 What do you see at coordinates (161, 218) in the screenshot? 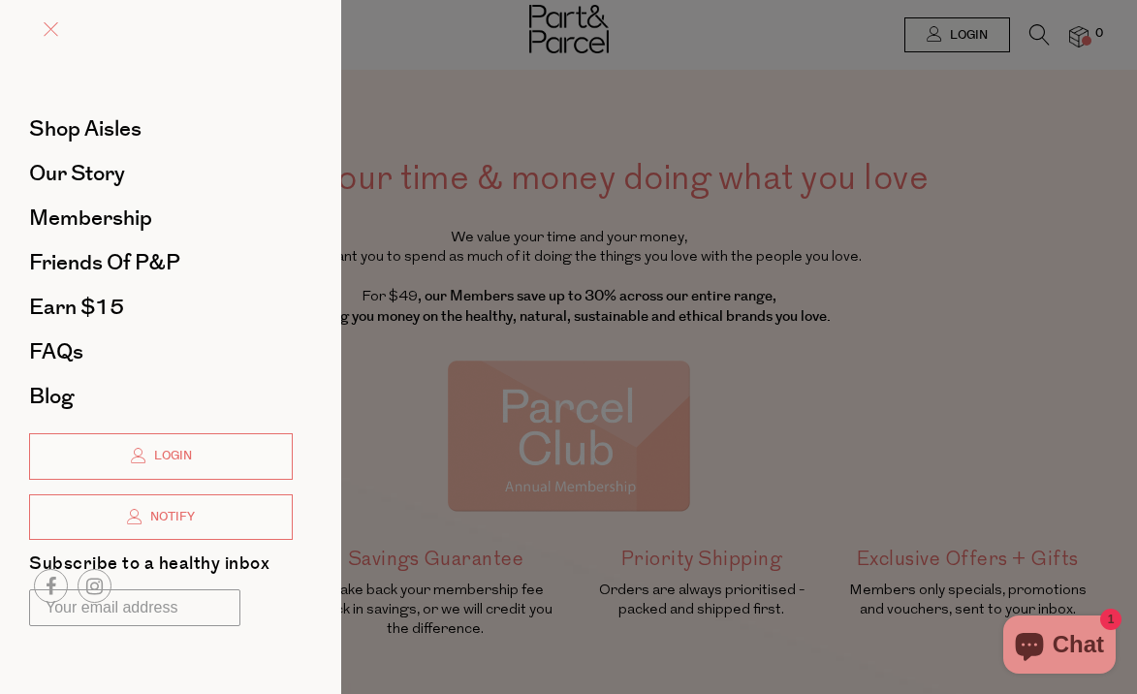
I see `a: Membership` at bounding box center [161, 218].